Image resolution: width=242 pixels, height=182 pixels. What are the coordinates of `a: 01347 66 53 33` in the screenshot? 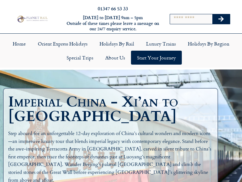 It's located at (113, 8).